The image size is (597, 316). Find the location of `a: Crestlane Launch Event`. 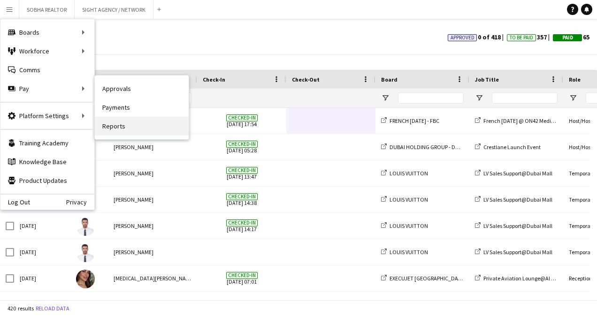

a: Crestlane Launch Event is located at coordinates (508, 147).